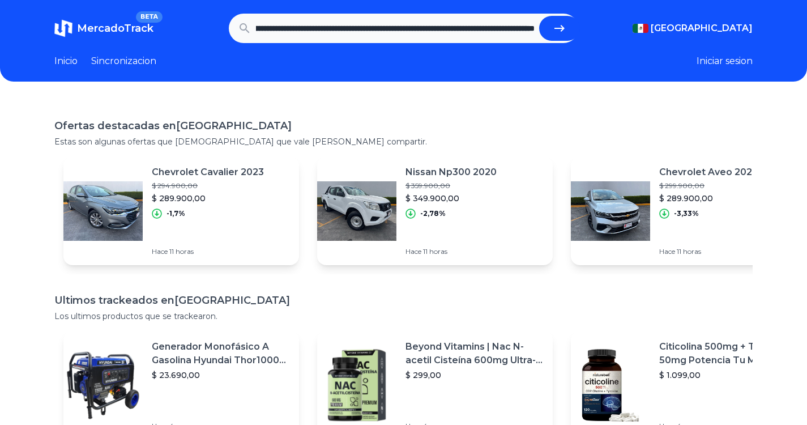 This screenshot has width=807, height=425. What do you see at coordinates (709, 172) in the screenshot?
I see `p: Chevrolet Aveo 2024` at bounding box center [709, 172].